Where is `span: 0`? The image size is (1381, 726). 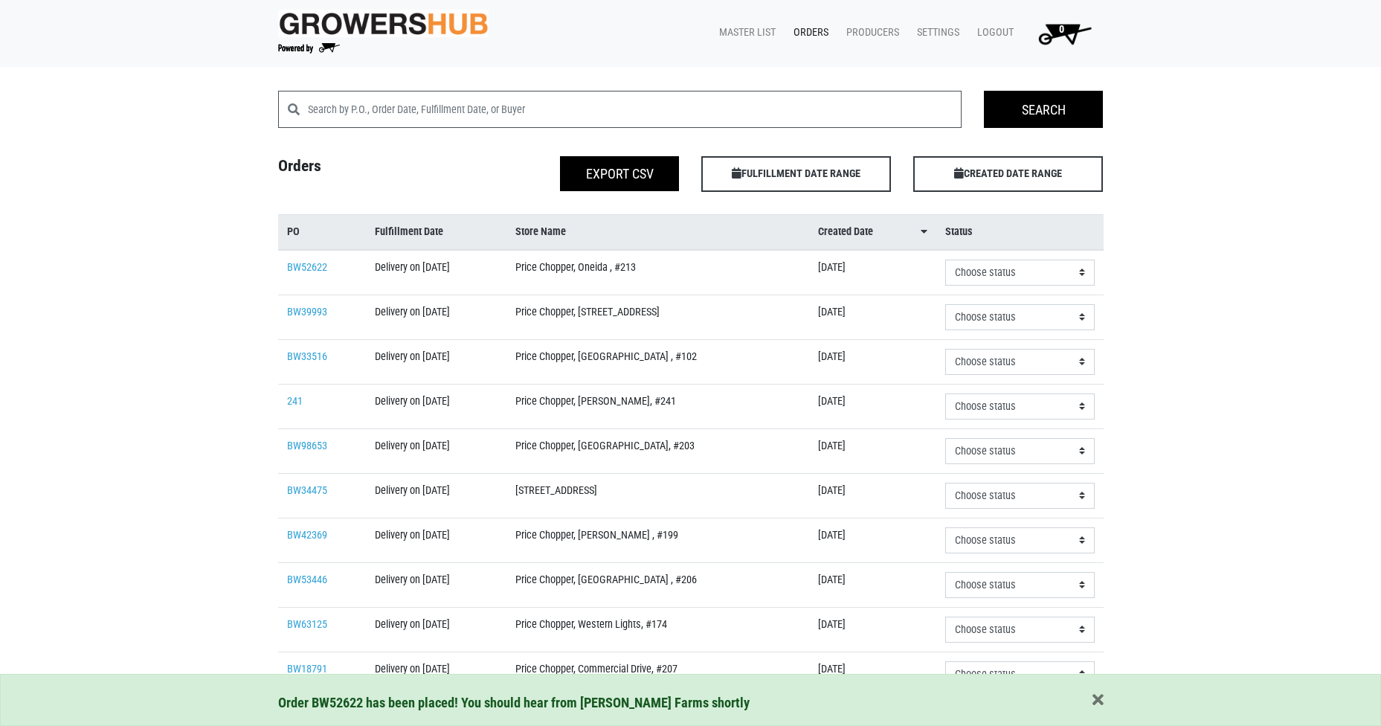 span: 0 is located at coordinates (1061, 29).